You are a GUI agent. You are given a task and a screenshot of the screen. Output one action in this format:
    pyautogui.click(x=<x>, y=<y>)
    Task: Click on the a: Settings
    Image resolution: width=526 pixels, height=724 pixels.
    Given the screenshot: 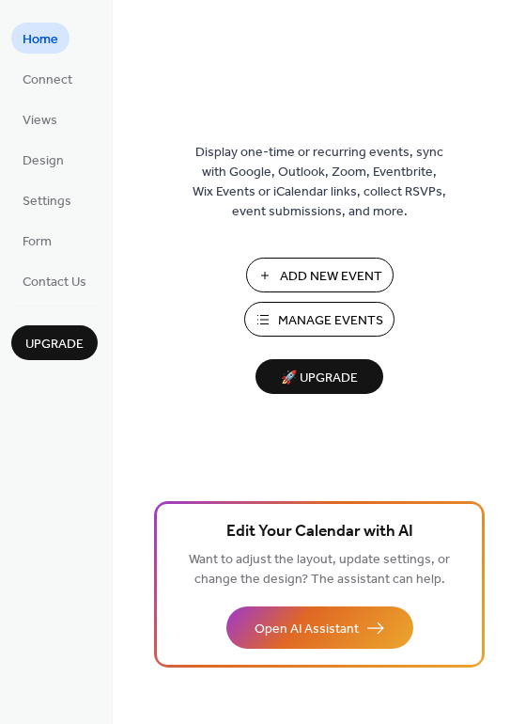 What is the action you would take?
    pyautogui.click(x=47, y=199)
    